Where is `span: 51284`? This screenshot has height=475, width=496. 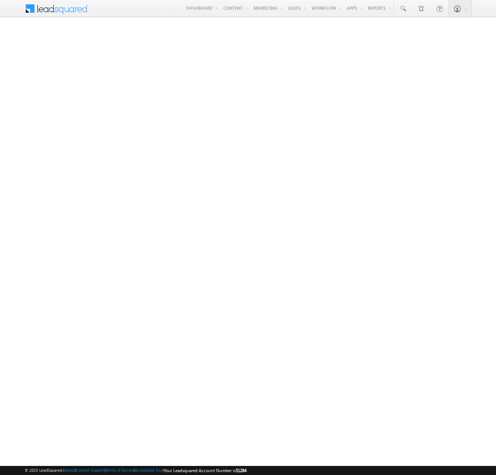 span: 51284 is located at coordinates (241, 470).